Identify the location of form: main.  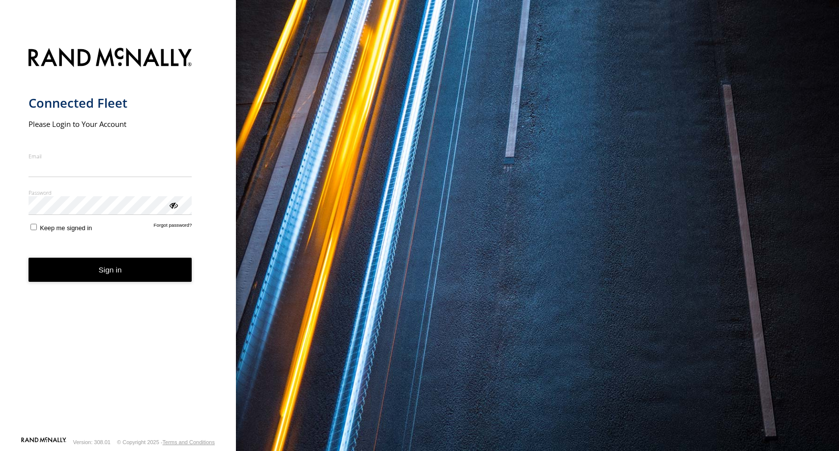
(118, 239).